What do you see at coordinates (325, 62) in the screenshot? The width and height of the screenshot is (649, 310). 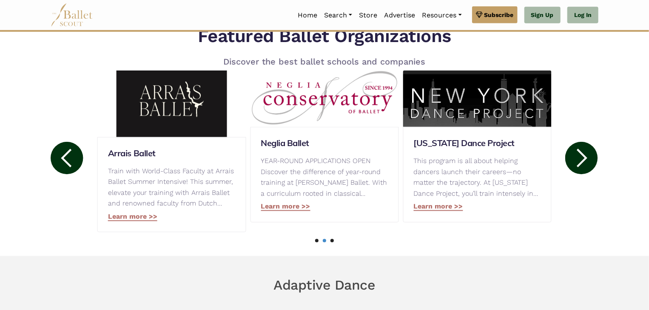 I see `p: Discover the best ballet schools and companies` at bounding box center [325, 62].